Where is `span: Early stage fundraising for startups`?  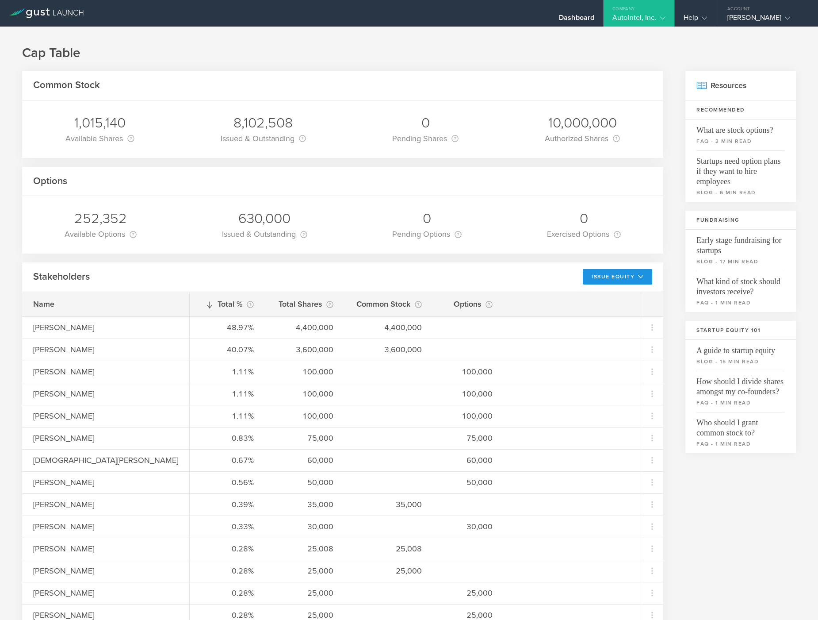 span: Early stage fundraising for startups is located at coordinates (741, 242).